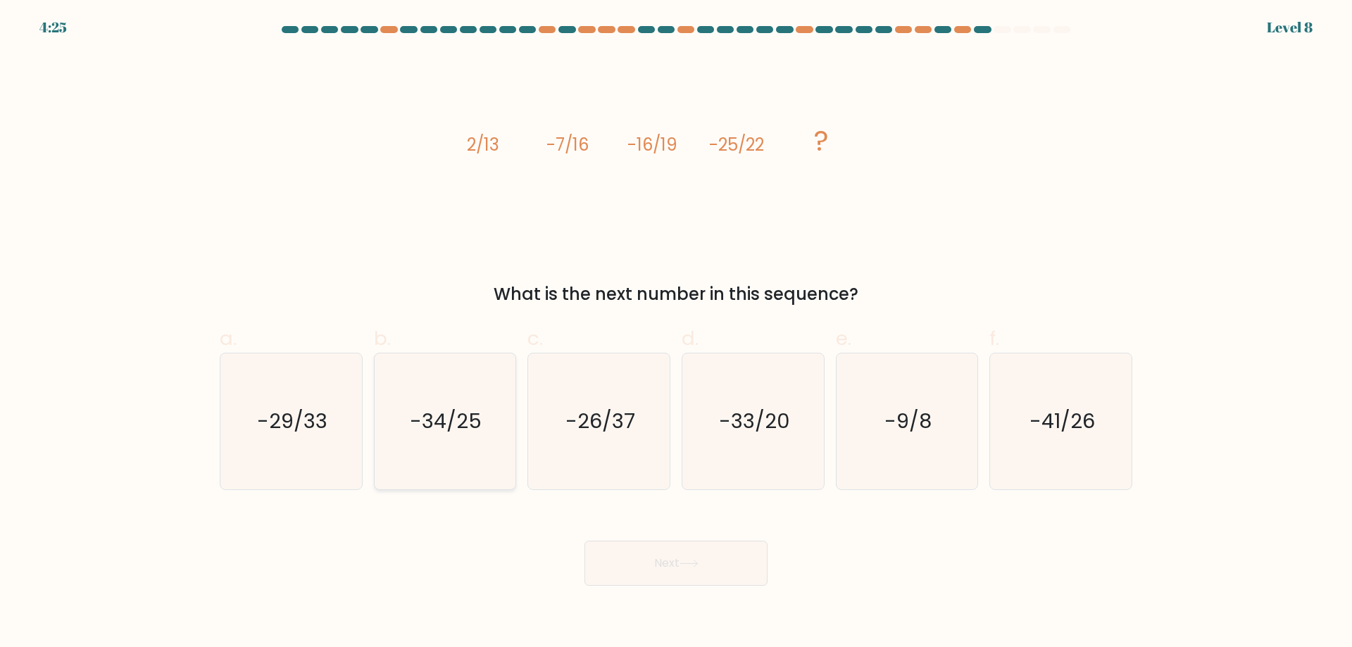 The image size is (1352, 647). I want to click on text: -33/20, so click(754, 421).